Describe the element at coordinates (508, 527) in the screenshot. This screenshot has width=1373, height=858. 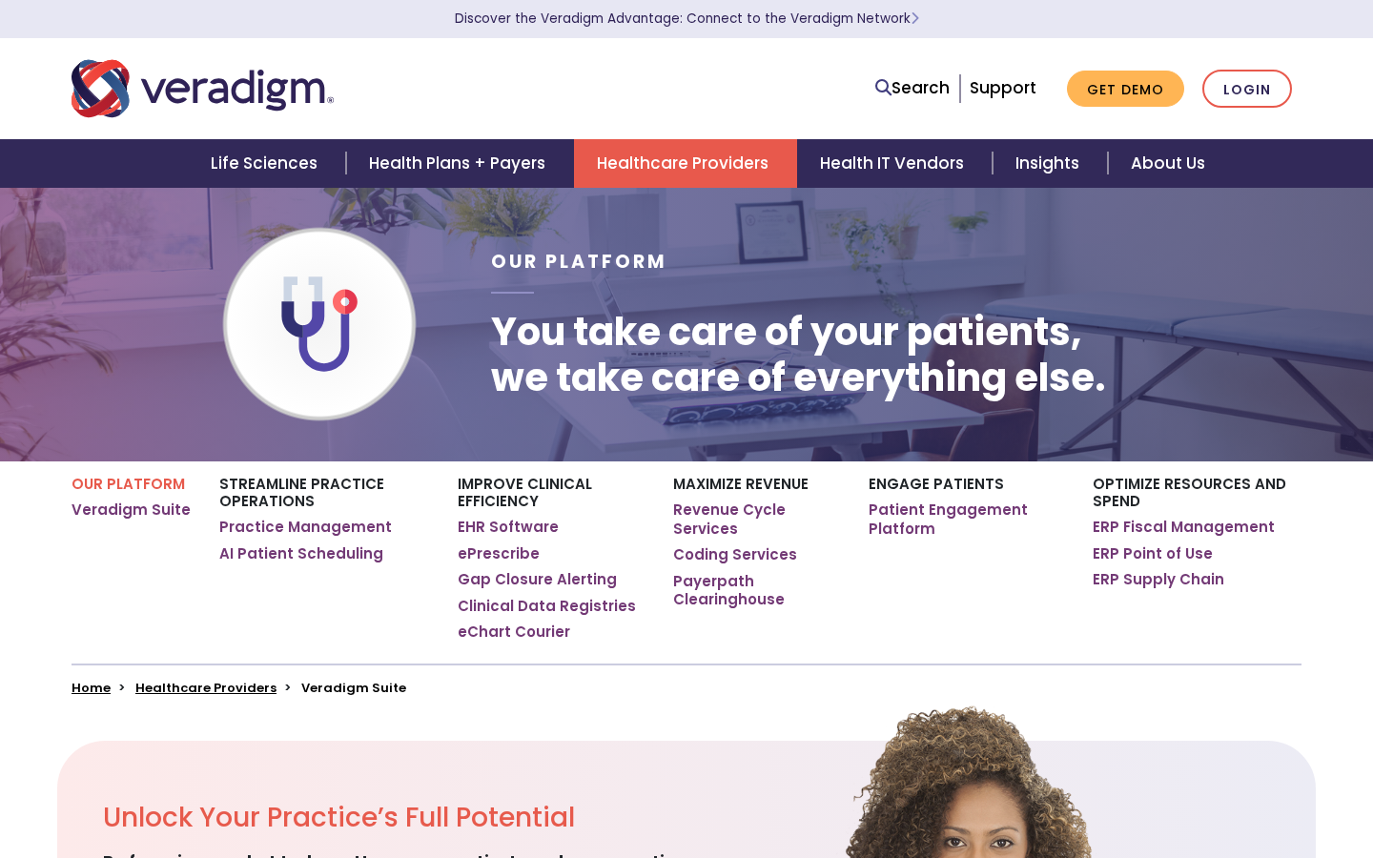
I see `a: EHR Software` at that location.